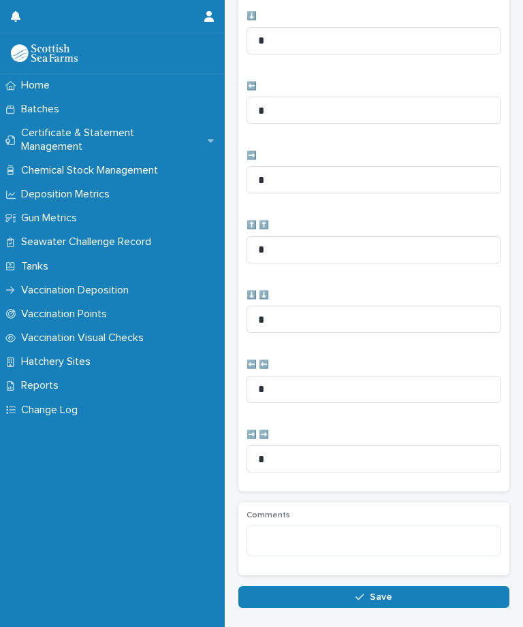 The image size is (523, 627). I want to click on p: Gun Metrics, so click(52, 218).